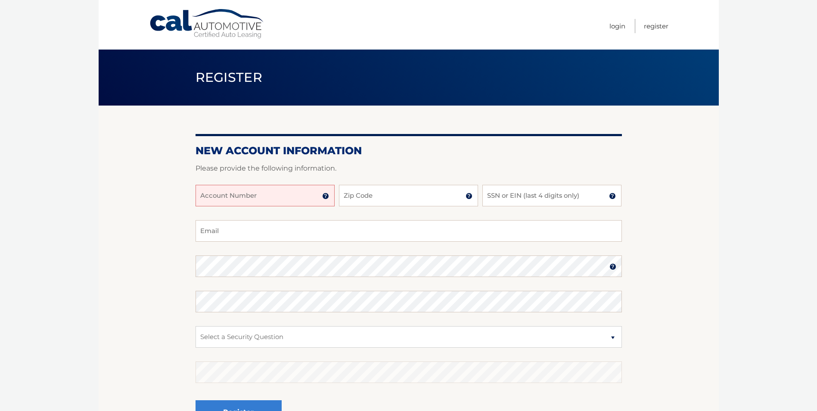 This screenshot has height=411, width=817. Describe the element at coordinates (409, 231) in the screenshot. I see `input: Email` at that location.